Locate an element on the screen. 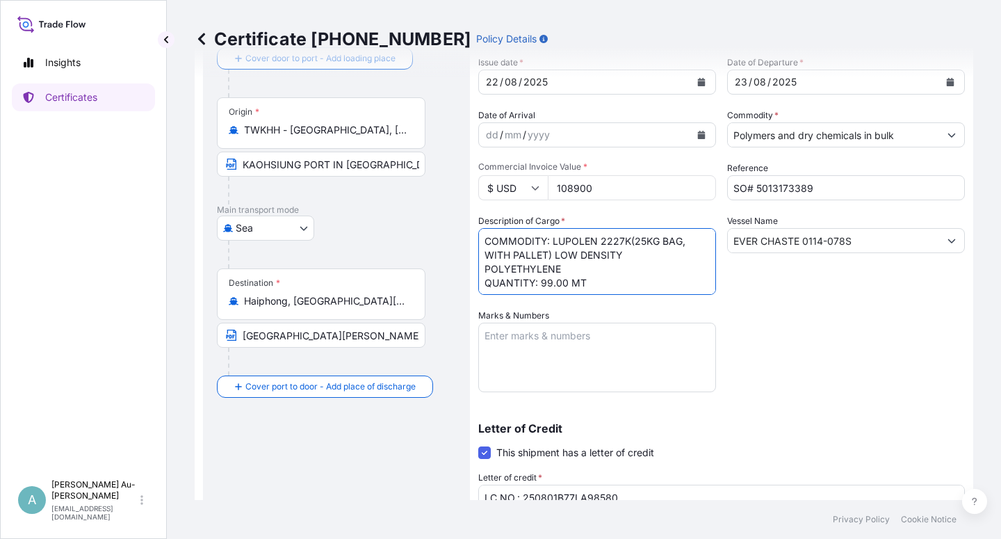  p: Main transport mode is located at coordinates (337, 210).